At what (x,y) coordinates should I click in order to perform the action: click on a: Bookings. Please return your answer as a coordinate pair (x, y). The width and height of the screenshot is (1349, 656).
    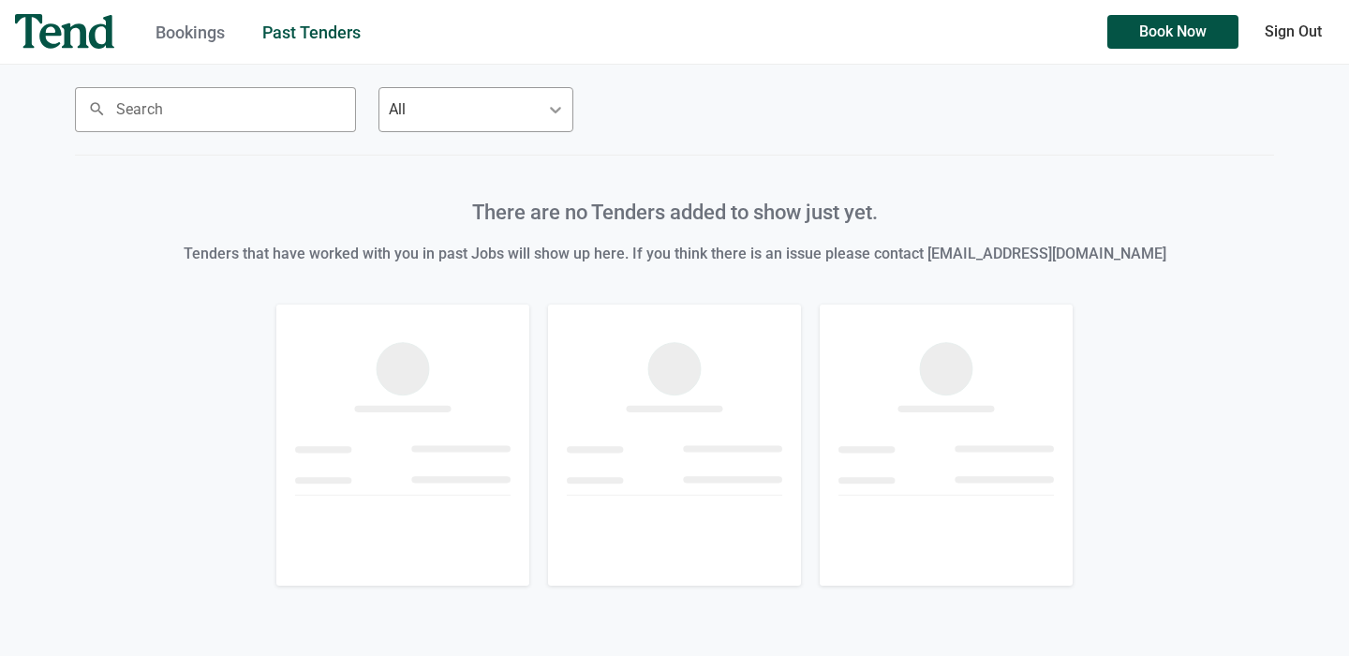
    Looking at the image, I should click on (190, 32).